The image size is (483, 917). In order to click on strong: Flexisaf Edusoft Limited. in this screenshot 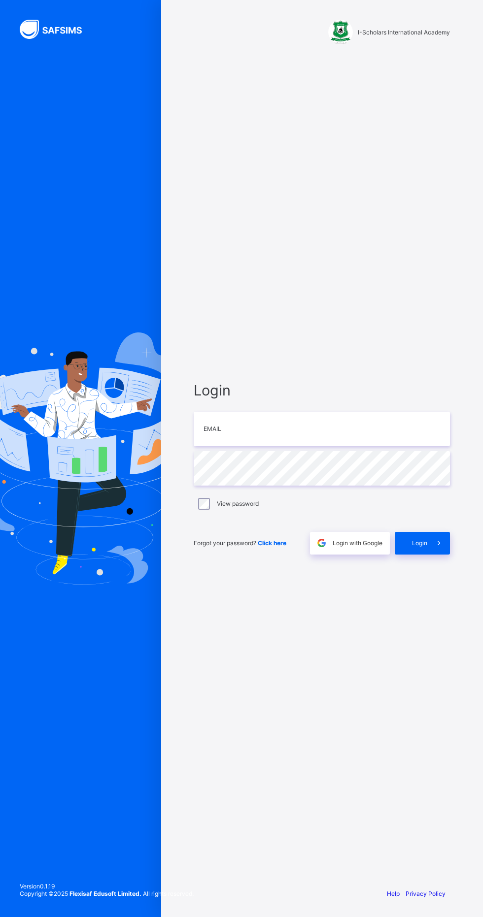, I will do `click(105, 894)`.